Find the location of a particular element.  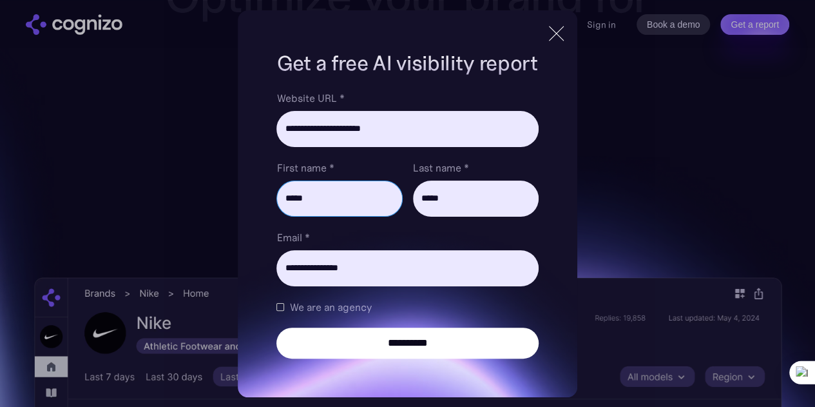

h1: Get a free AI visibility report is located at coordinates (407, 63).